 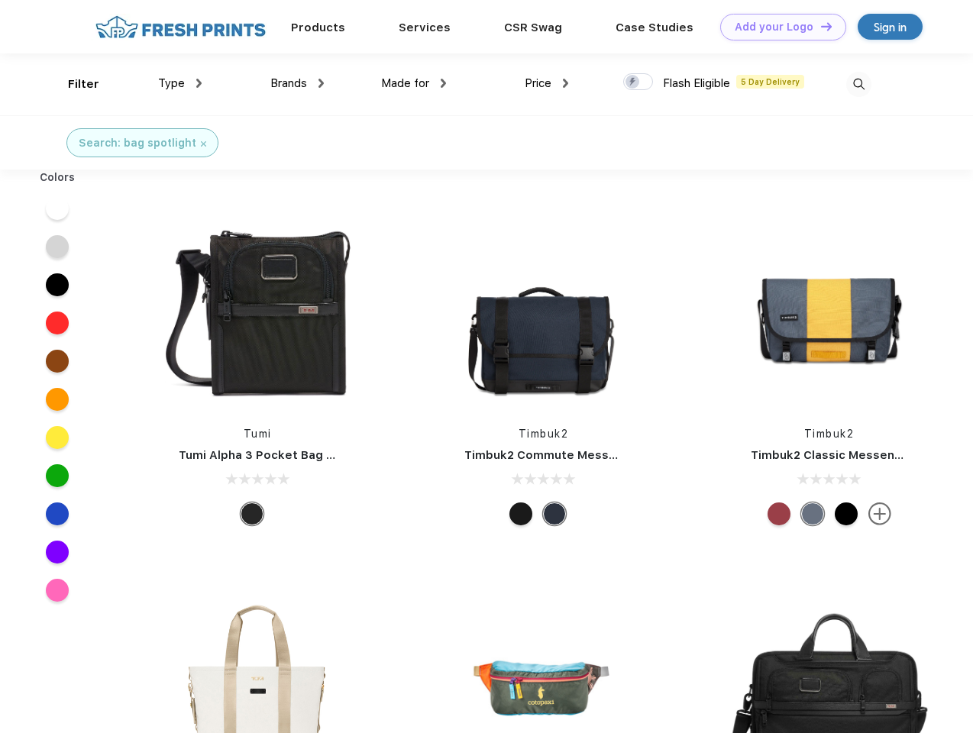 I want to click on a: Tumi Alpha 3 Pocket Bag Small, so click(x=268, y=455).